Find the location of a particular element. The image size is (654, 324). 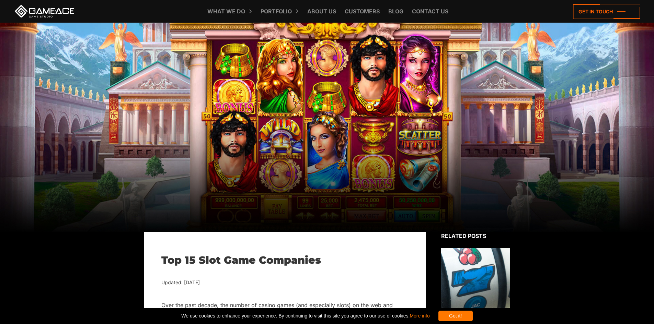

a: Get in touch is located at coordinates (606, 11).